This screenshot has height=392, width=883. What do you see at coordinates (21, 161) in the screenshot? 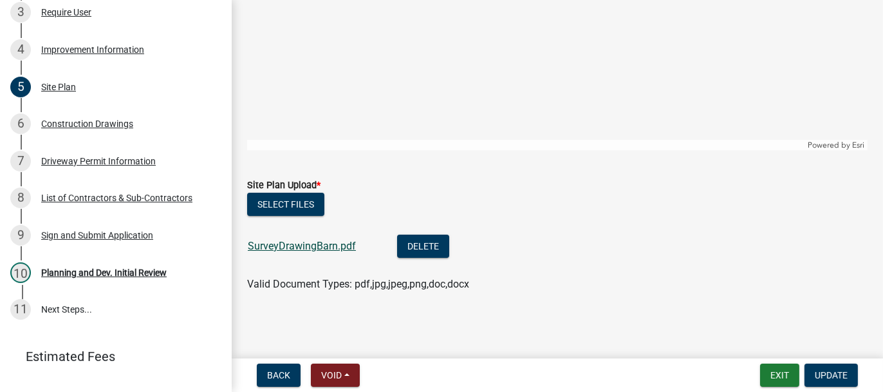
I see `div: 7` at bounding box center [21, 161].